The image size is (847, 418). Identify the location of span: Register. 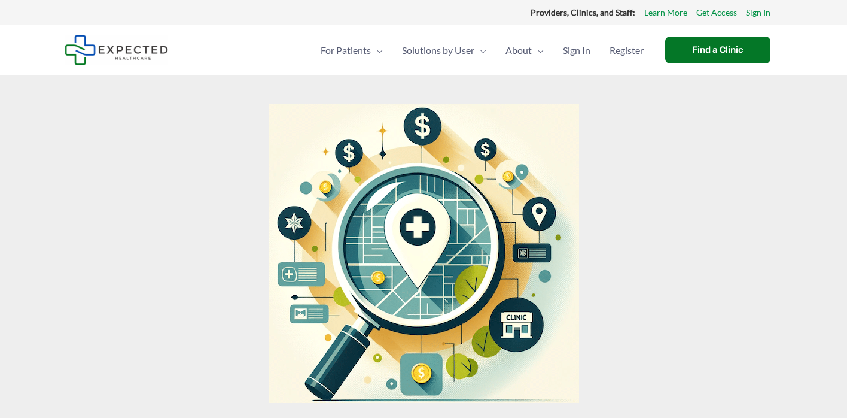
(626, 50).